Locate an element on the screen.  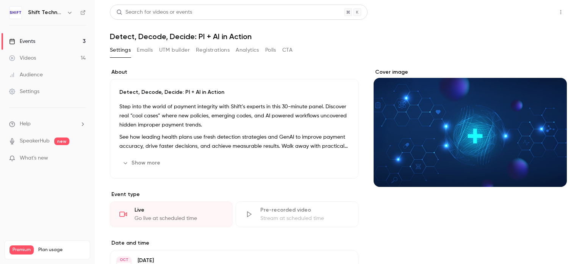
p: Detect, Decode, Decide: PI + AI in Action is located at coordinates (234, 92).